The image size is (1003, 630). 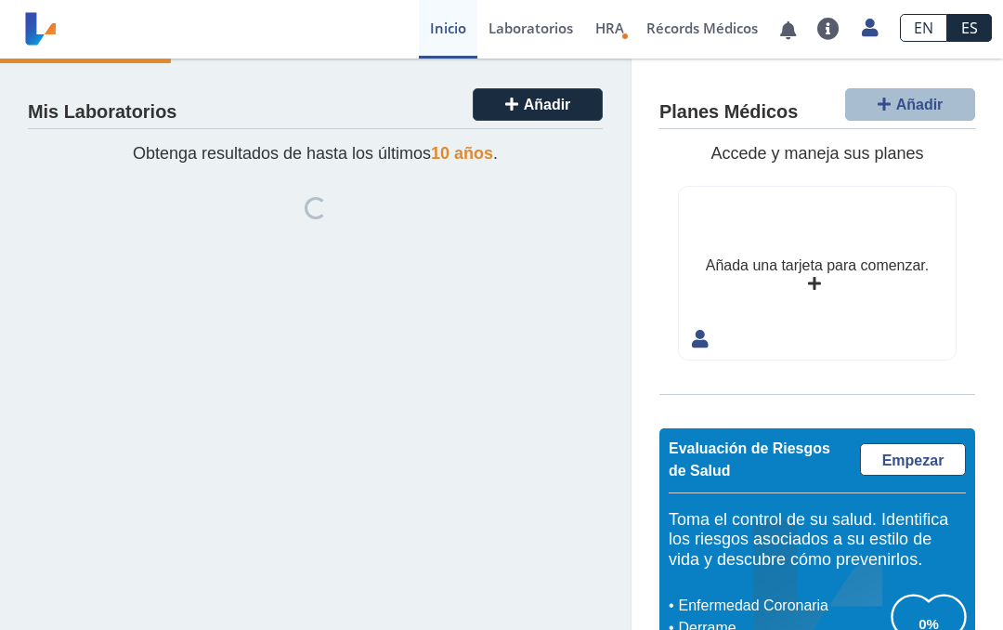 What do you see at coordinates (970, 28) in the screenshot?
I see `a: ES` at bounding box center [970, 28].